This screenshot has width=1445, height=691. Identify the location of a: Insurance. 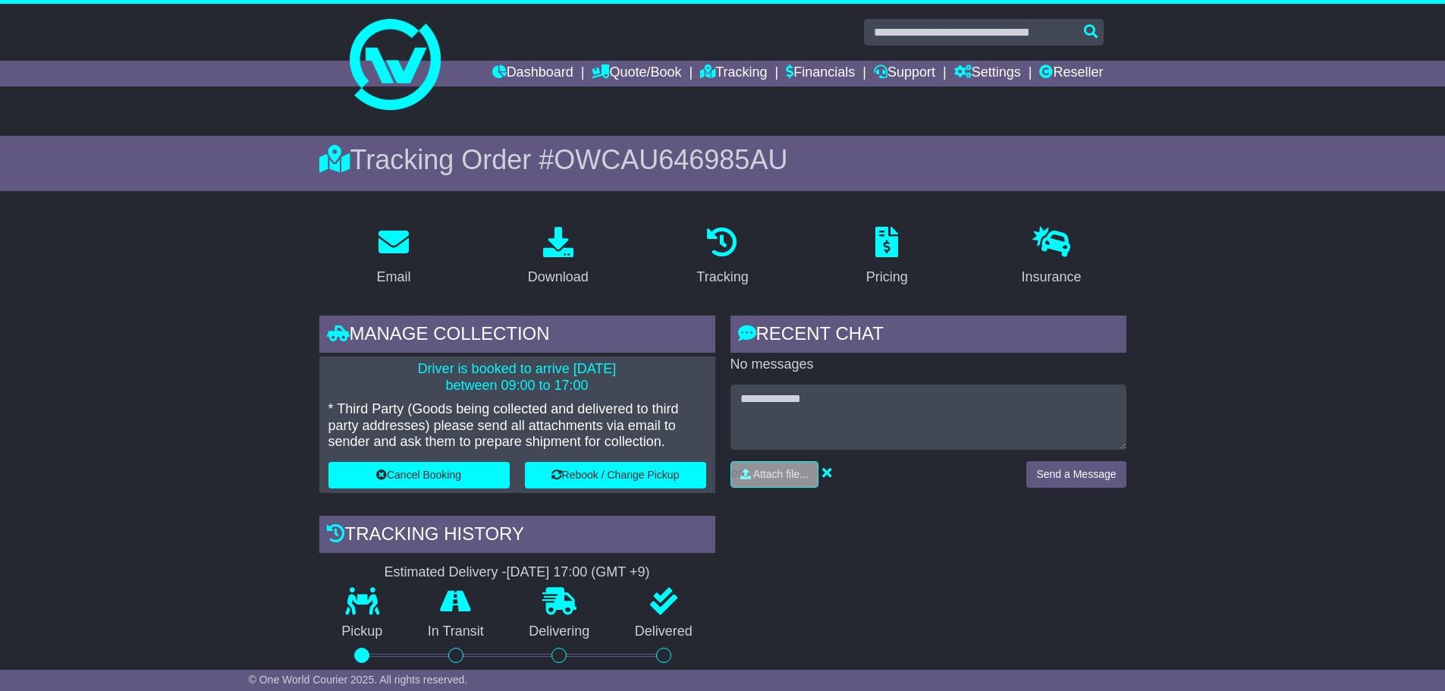
(1051, 257).